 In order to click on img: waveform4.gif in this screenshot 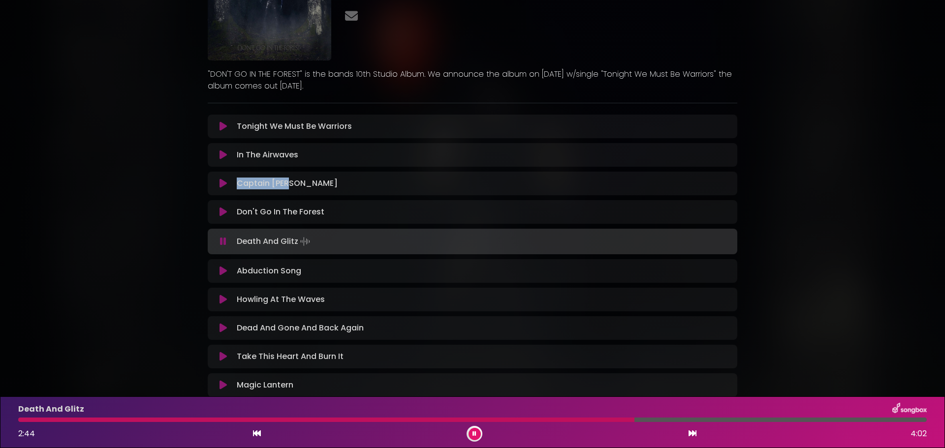, I will do `click(305, 242)`.